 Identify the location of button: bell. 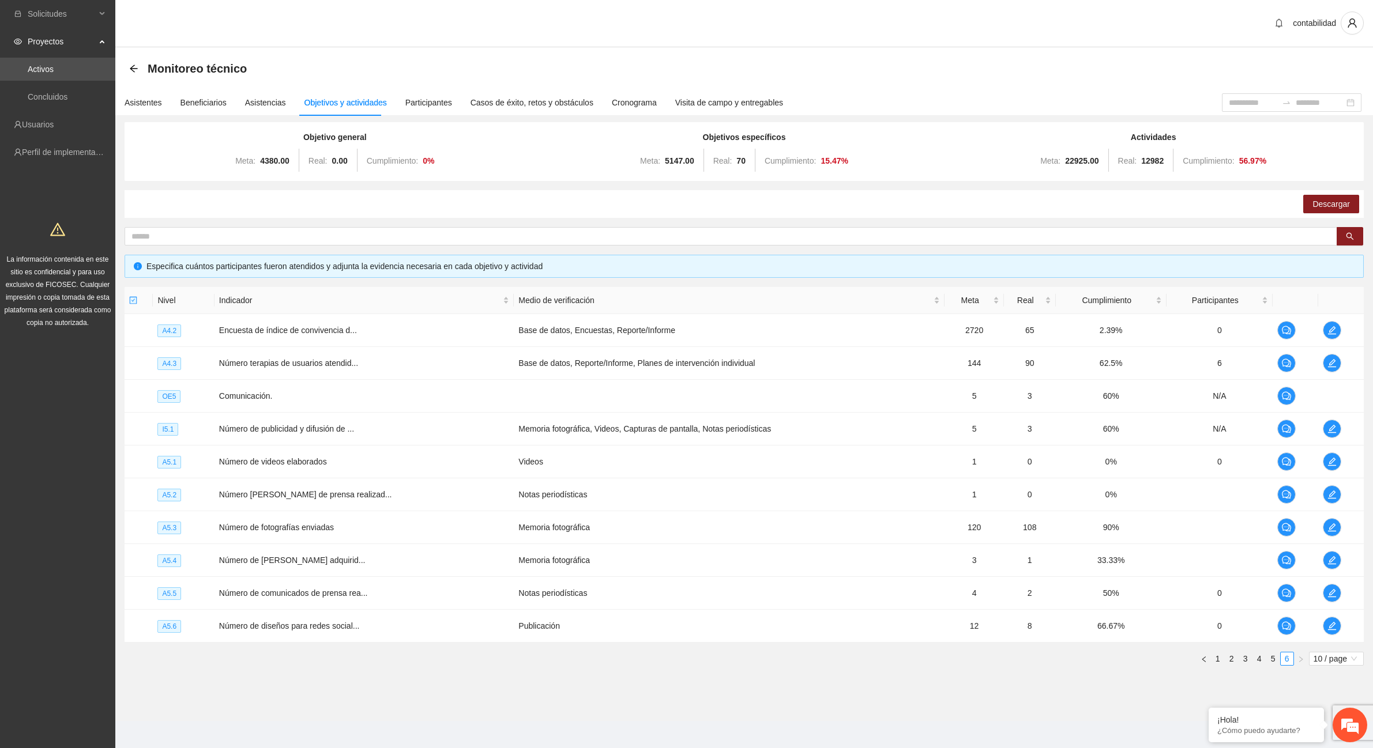
(1279, 23).